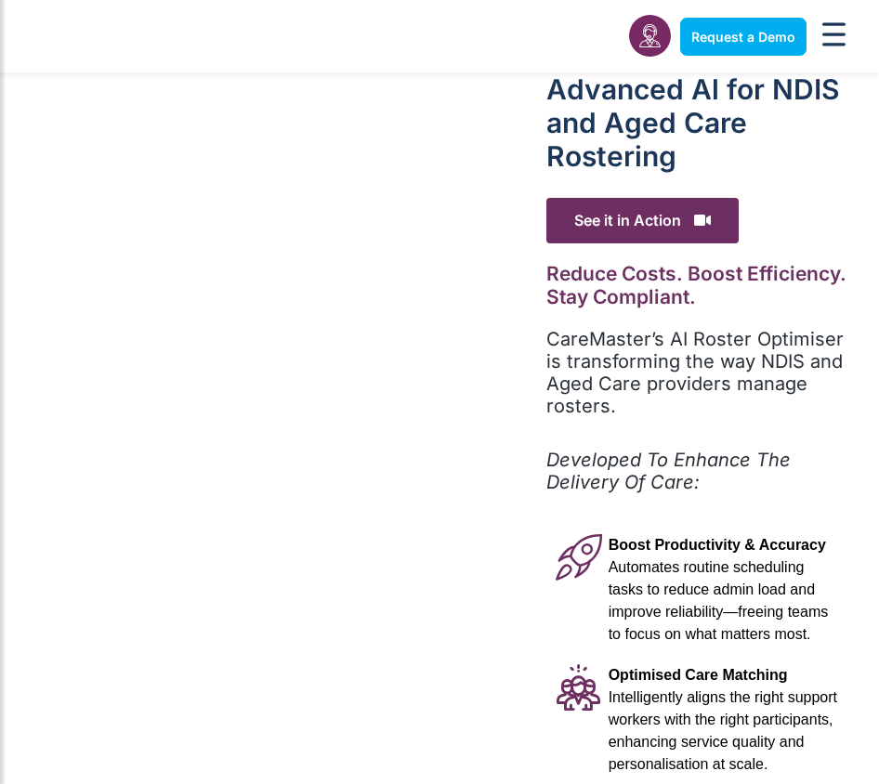  I want to click on div: Menu Toggle, so click(833, 36).